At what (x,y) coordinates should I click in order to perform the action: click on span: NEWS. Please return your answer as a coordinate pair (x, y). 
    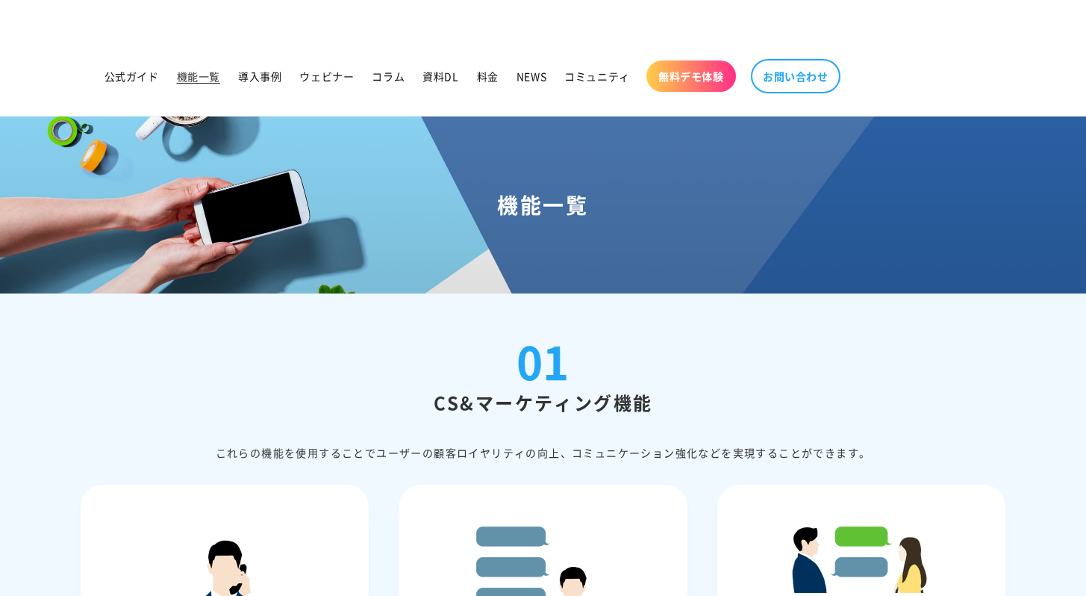
    Looking at the image, I should click on (531, 76).